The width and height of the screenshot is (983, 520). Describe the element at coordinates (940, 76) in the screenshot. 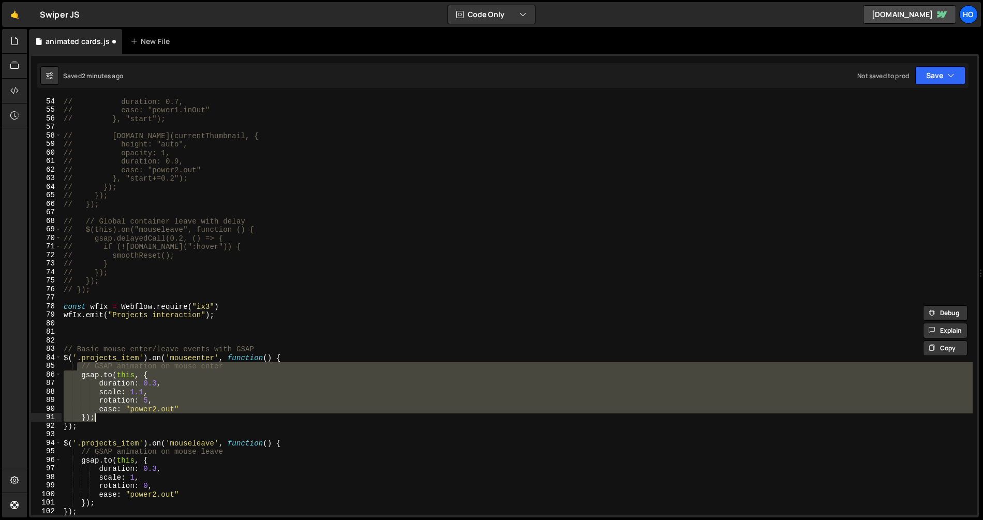

I see `button: Save` at that location.